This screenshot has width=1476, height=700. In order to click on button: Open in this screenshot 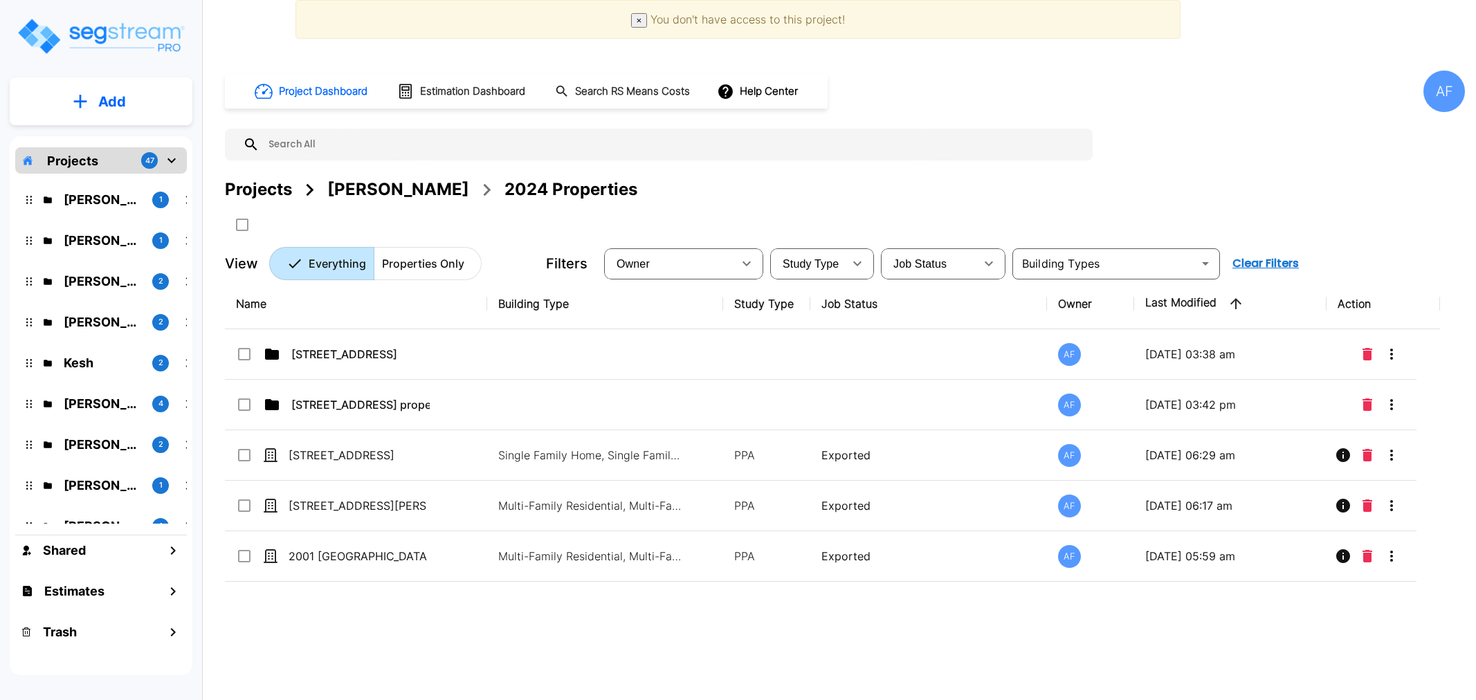, I will do `click(1206, 264)`.